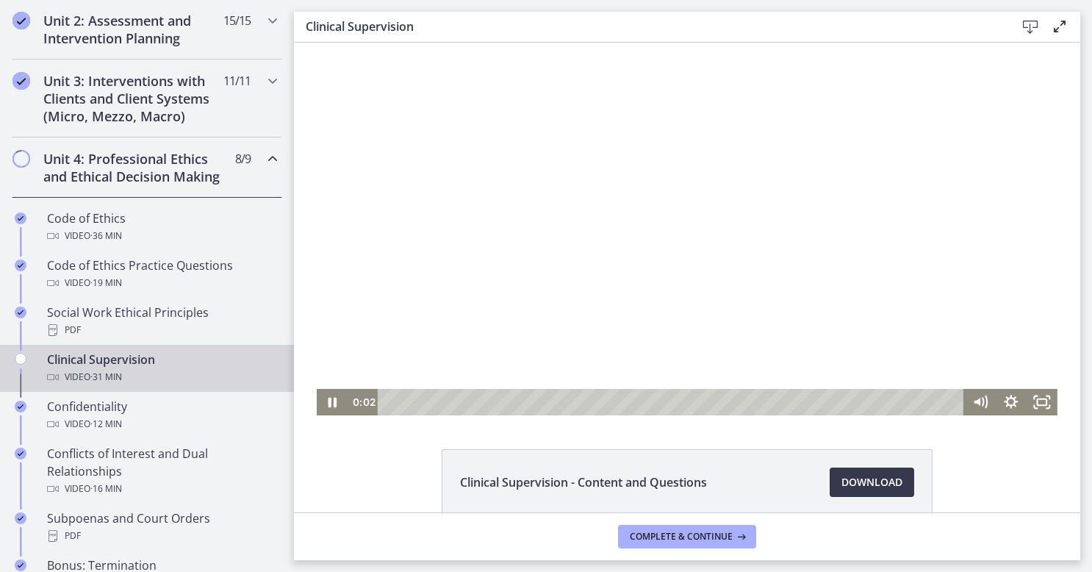  Describe the element at coordinates (687, 359) in the screenshot. I see `button: Mute` at that location.